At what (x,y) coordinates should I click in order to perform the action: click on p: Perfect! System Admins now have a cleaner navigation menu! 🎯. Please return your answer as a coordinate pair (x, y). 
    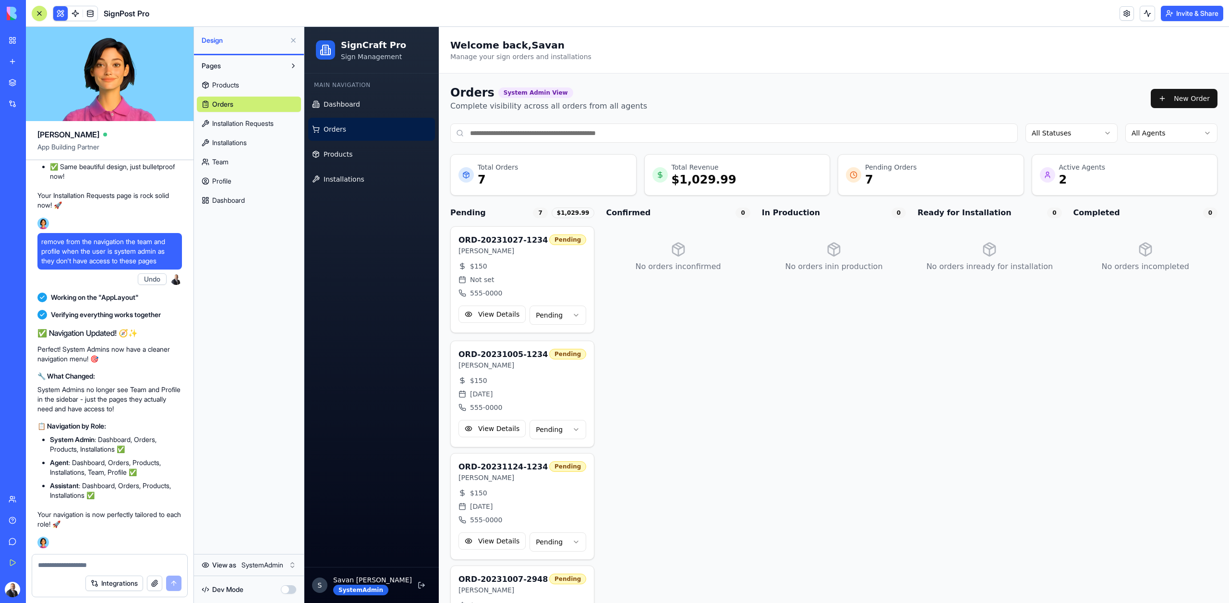
    Looking at the image, I should click on (109, 354).